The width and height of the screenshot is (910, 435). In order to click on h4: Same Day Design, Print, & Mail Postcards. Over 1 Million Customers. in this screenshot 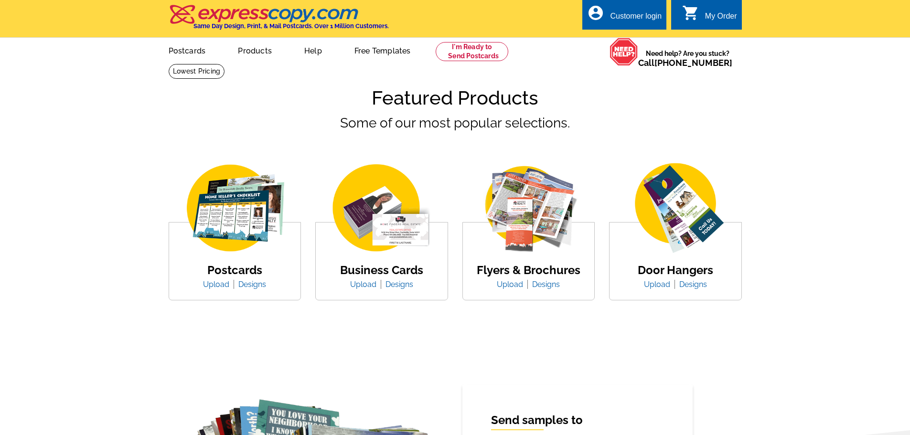, I will do `click(291, 26)`.